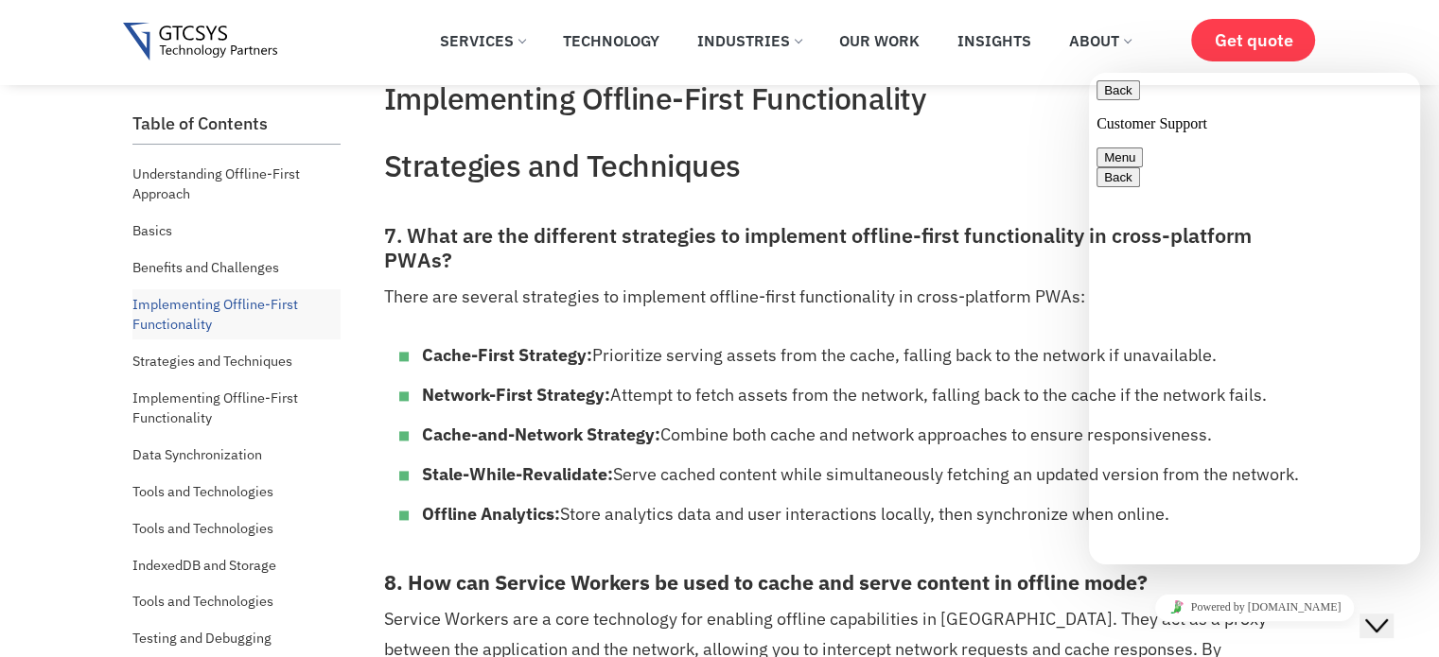  Describe the element at coordinates (166, 33) in the screenshot. I see `div: primary` at that location.